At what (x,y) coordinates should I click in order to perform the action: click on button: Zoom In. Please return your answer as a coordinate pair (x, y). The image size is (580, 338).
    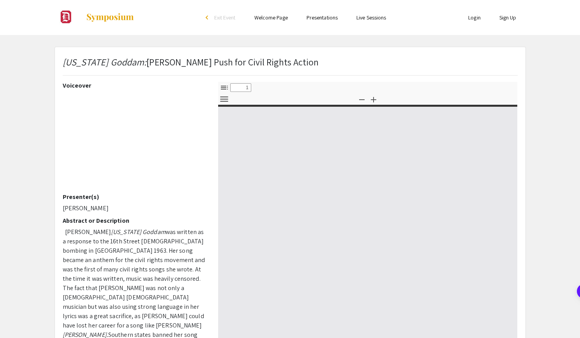
    Looking at the image, I should click on (373, 99).